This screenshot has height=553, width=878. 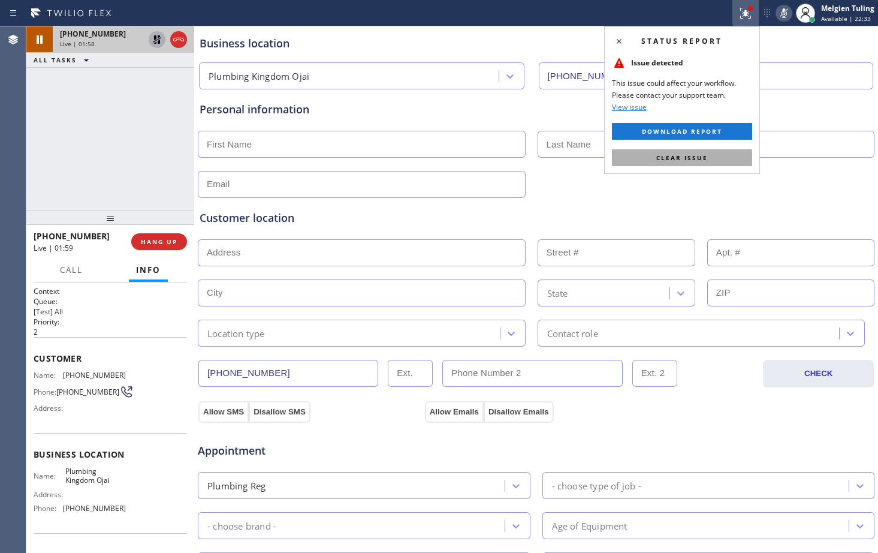 What do you see at coordinates (818, 373) in the screenshot?
I see `button: CHECK` at bounding box center [818, 373].